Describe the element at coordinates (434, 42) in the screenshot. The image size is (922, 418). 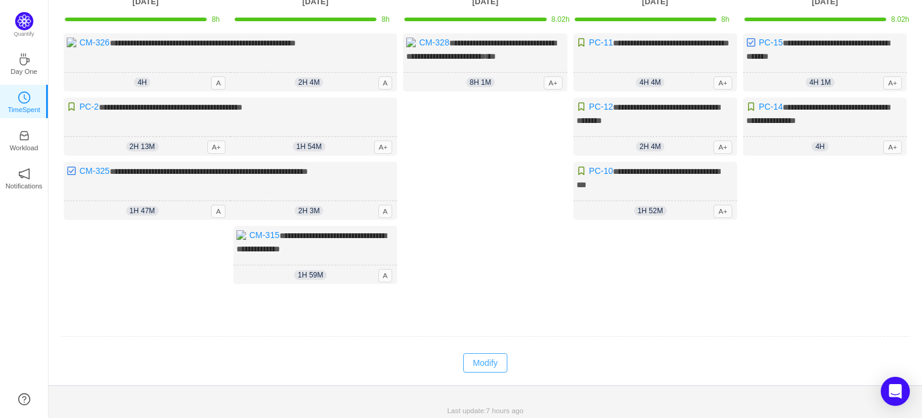
I see `a: CM-328` at that location.